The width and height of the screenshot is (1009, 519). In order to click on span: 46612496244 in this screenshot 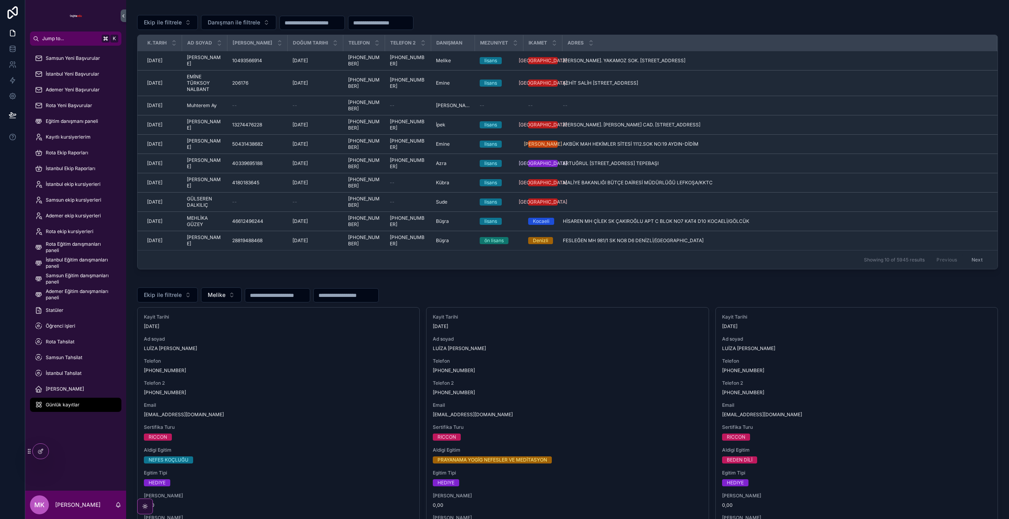, I will do `click(248, 221)`.